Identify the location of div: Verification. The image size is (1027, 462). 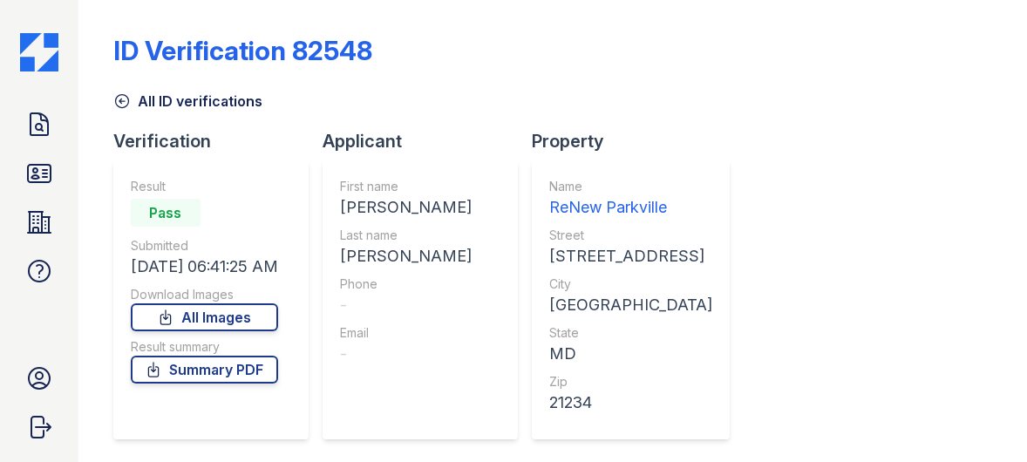
(218, 141).